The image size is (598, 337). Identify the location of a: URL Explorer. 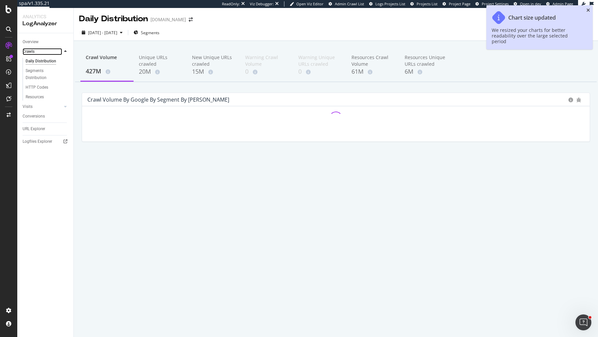
(46, 129).